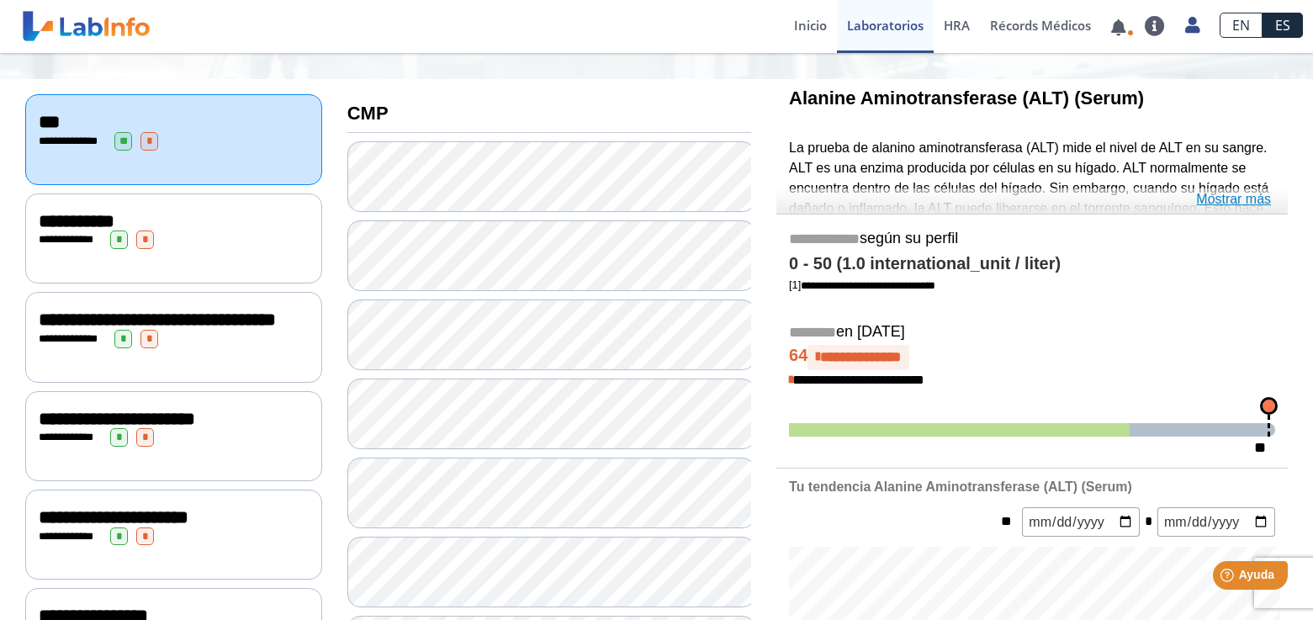 This screenshot has height=620, width=1313. I want to click on h4: 0 - 50 (1.0 international_unit / liter), so click(1032, 264).